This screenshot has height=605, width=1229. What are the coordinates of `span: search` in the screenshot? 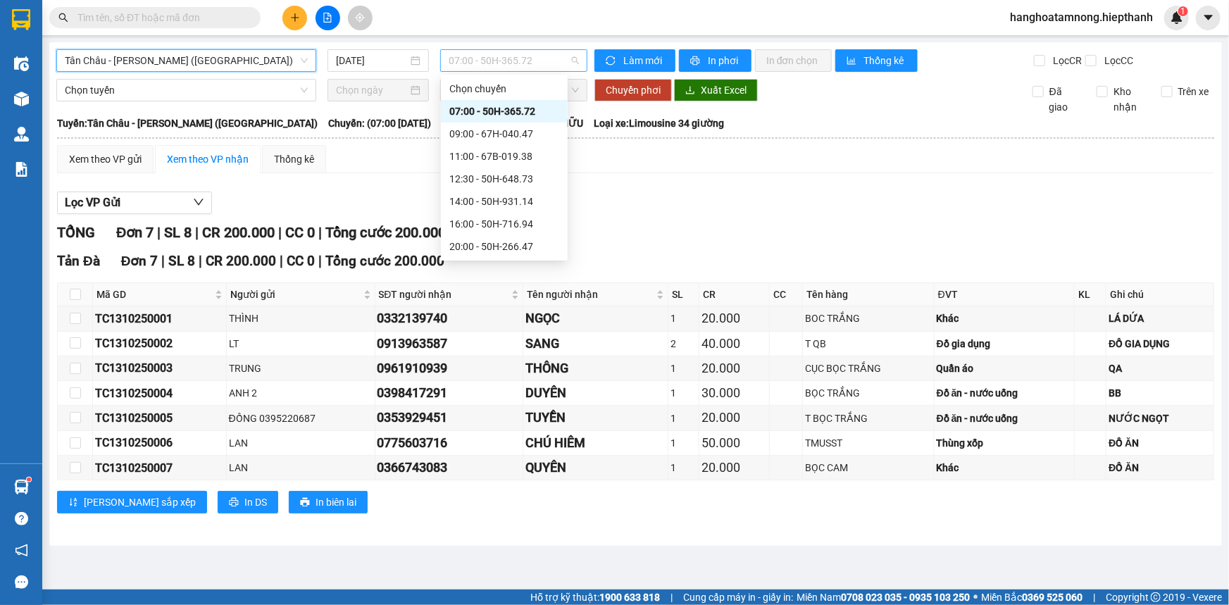 It's located at (63, 18).